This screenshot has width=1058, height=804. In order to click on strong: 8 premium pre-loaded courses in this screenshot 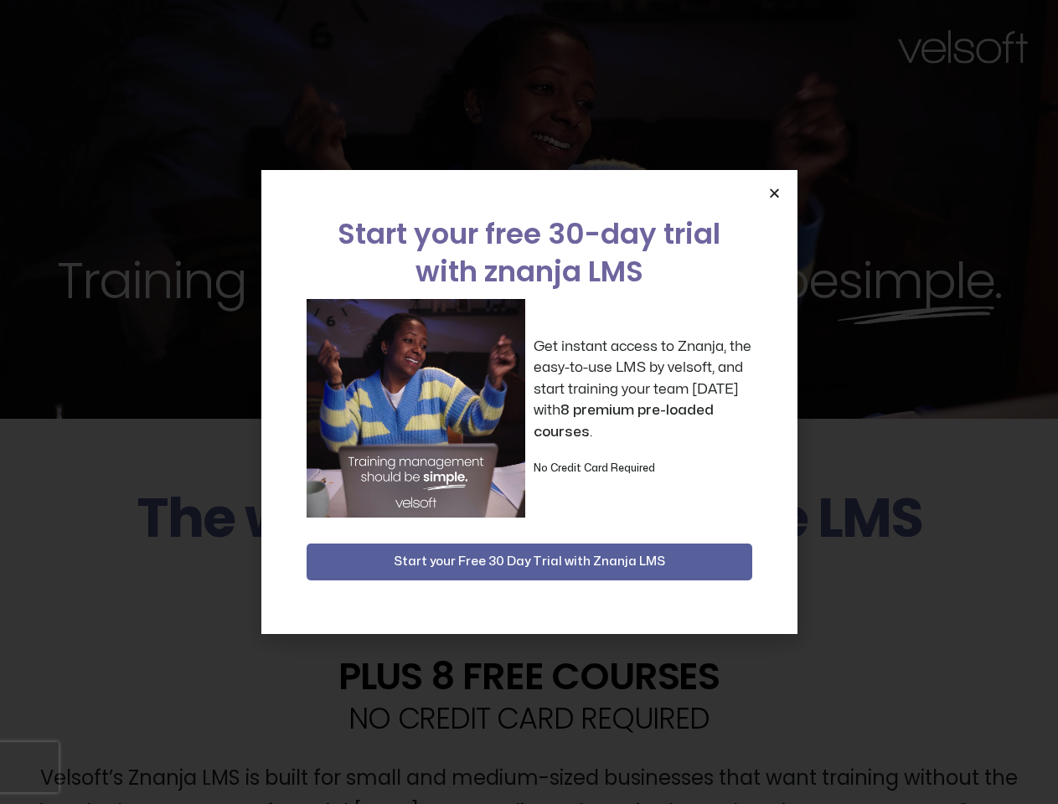, I will do `click(623, 421)`.